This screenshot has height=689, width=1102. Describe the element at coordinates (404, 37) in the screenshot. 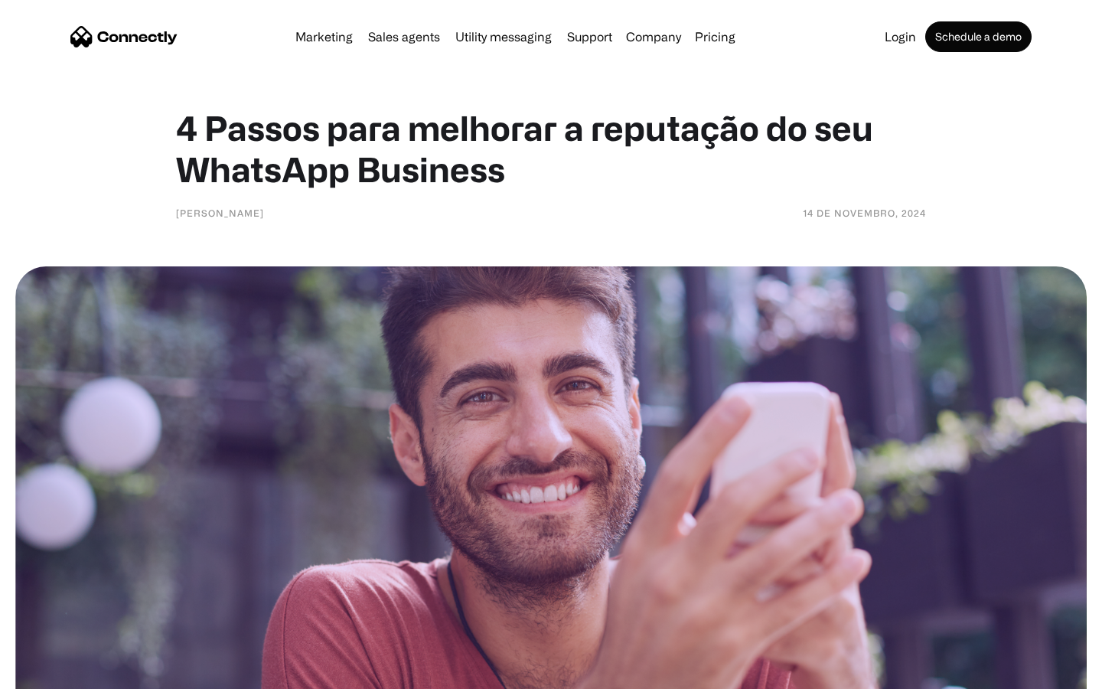

I see `a: Sales agents` at that location.